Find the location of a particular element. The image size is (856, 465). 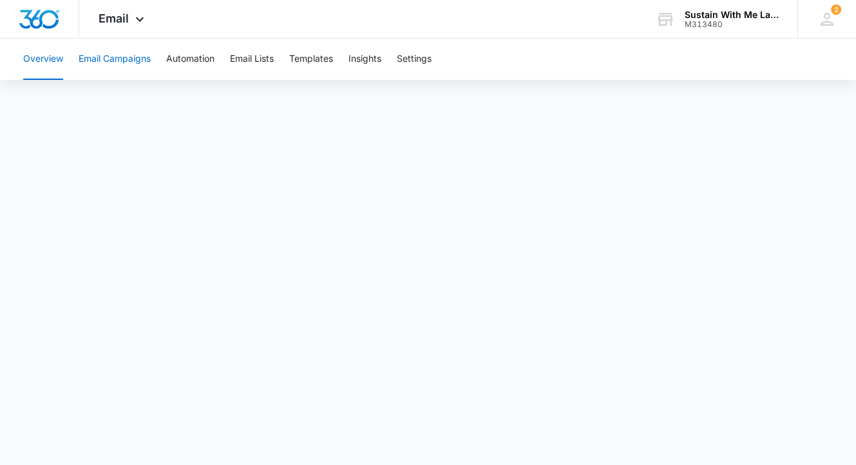

span: Email is located at coordinates (113, 18).